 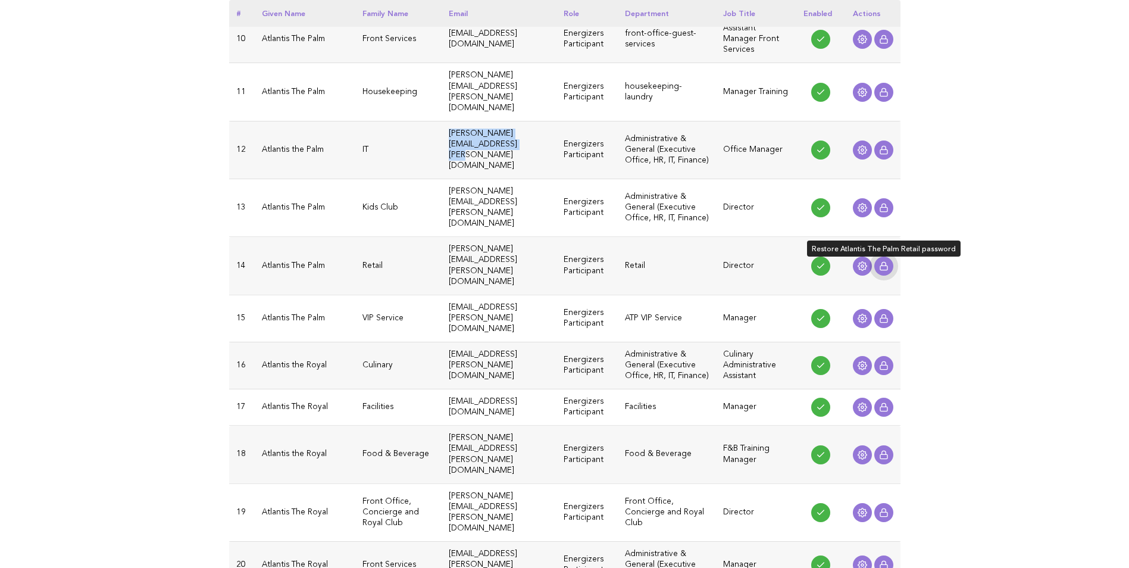 I want to click on td: 19, so click(x=242, y=512).